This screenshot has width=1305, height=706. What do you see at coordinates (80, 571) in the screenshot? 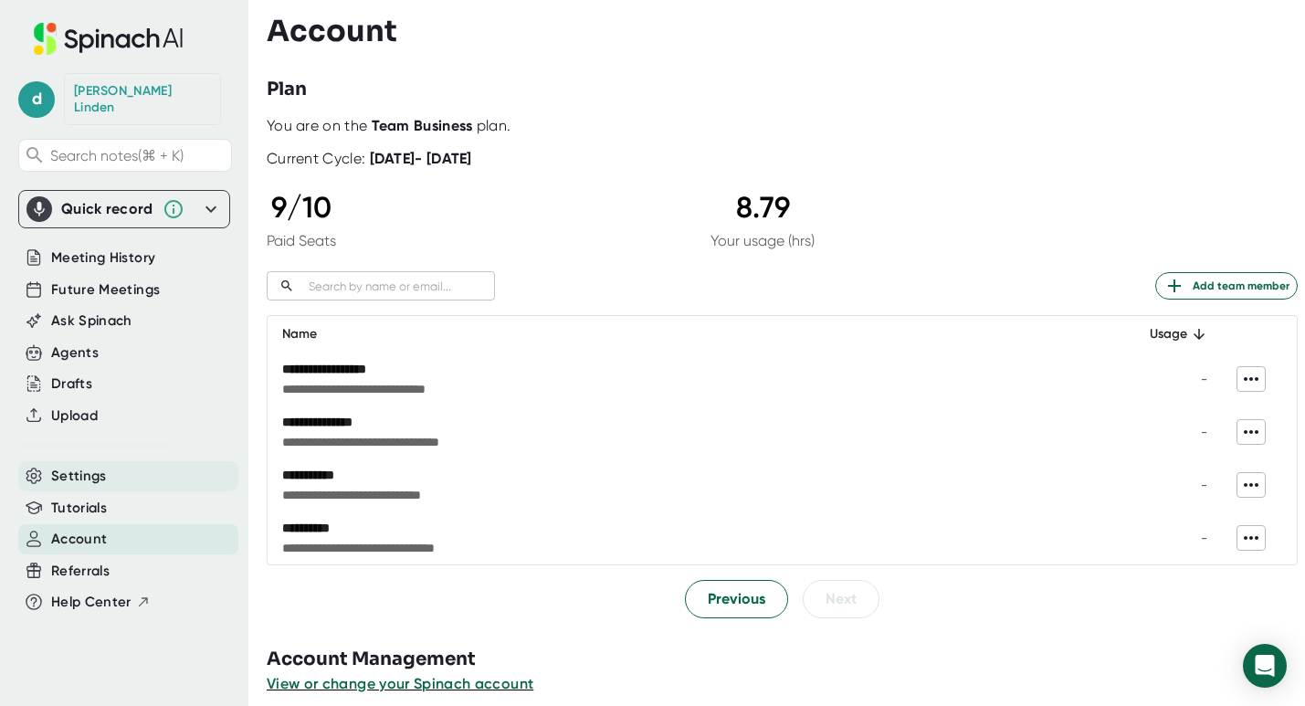
I see `button: Referrals` at bounding box center [80, 571].